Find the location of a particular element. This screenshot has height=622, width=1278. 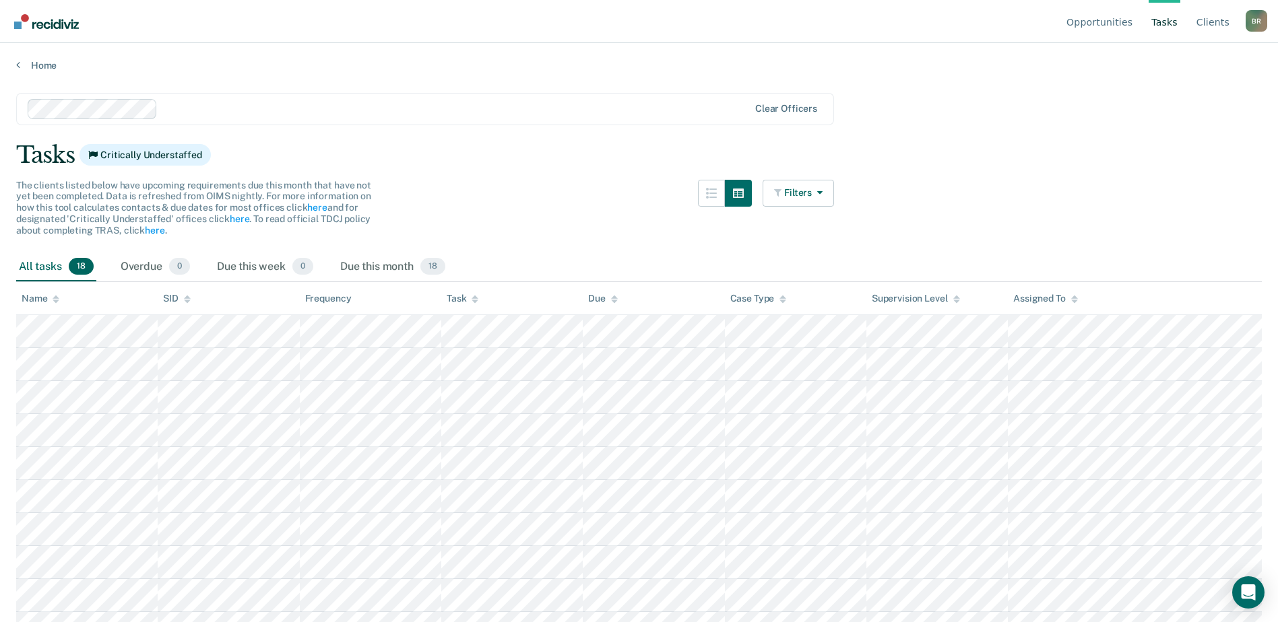

div: Frequency is located at coordinates (328, 298).